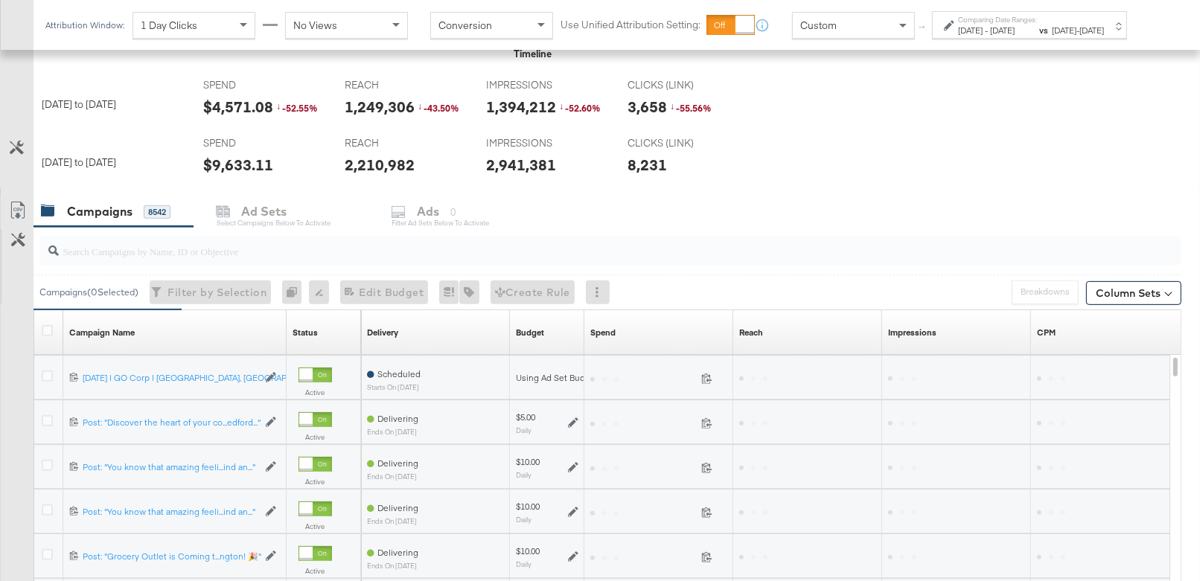 This screenshot has width=1200, height=581. What do you see at coordinates (170, 423) in the screenshot?
I see `div: Post: "Discover the heart of your co...edford..."` at bounding box center [170, 423].